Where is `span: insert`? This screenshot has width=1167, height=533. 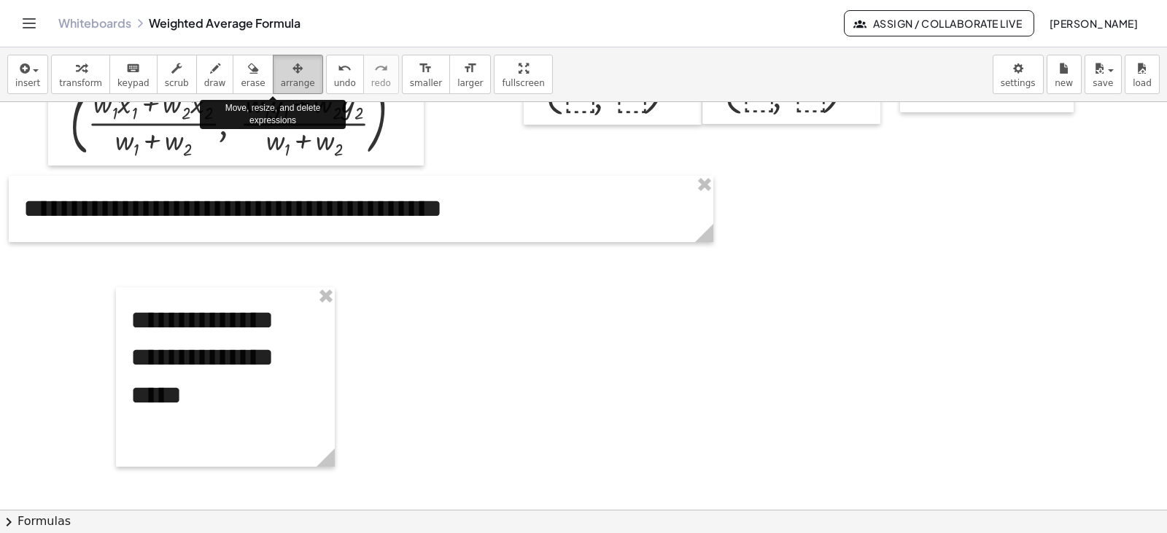 span: insert is located at coordinates (28, 83).